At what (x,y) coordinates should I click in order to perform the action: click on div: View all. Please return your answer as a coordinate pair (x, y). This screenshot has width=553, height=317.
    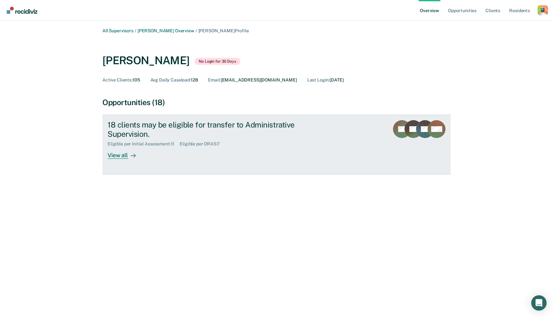
    Looking at the image, I should click on (125, 153).